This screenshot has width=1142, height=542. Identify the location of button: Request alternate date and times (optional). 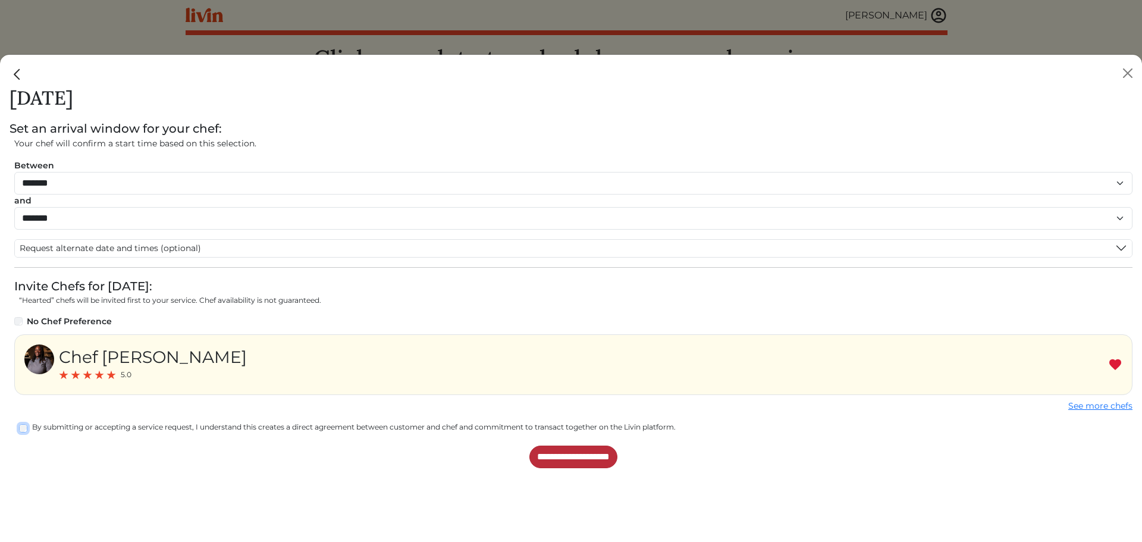
(573, 248).